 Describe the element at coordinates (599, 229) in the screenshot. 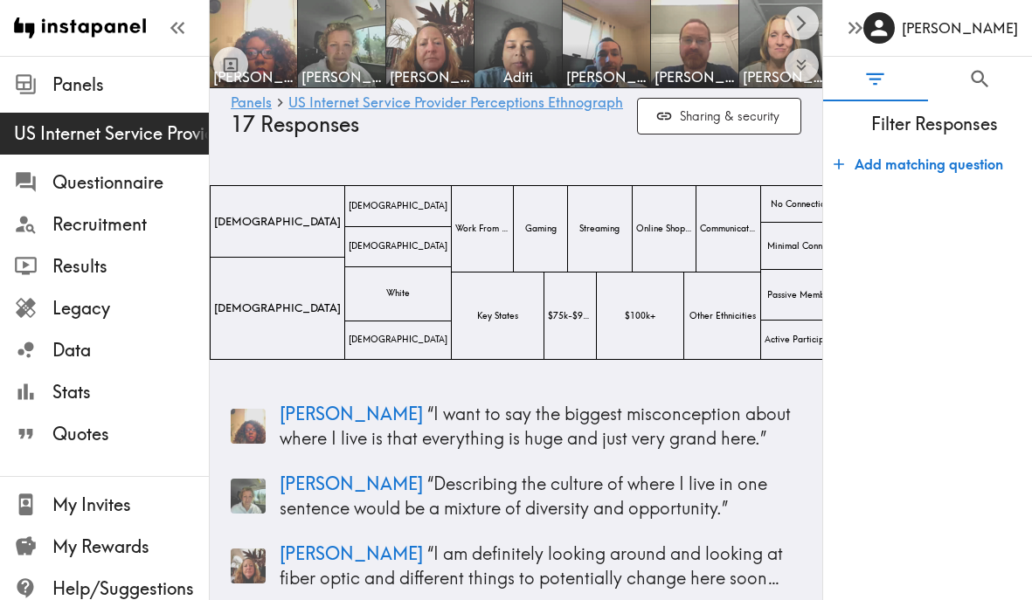

I see `span: Streaming` at that location.